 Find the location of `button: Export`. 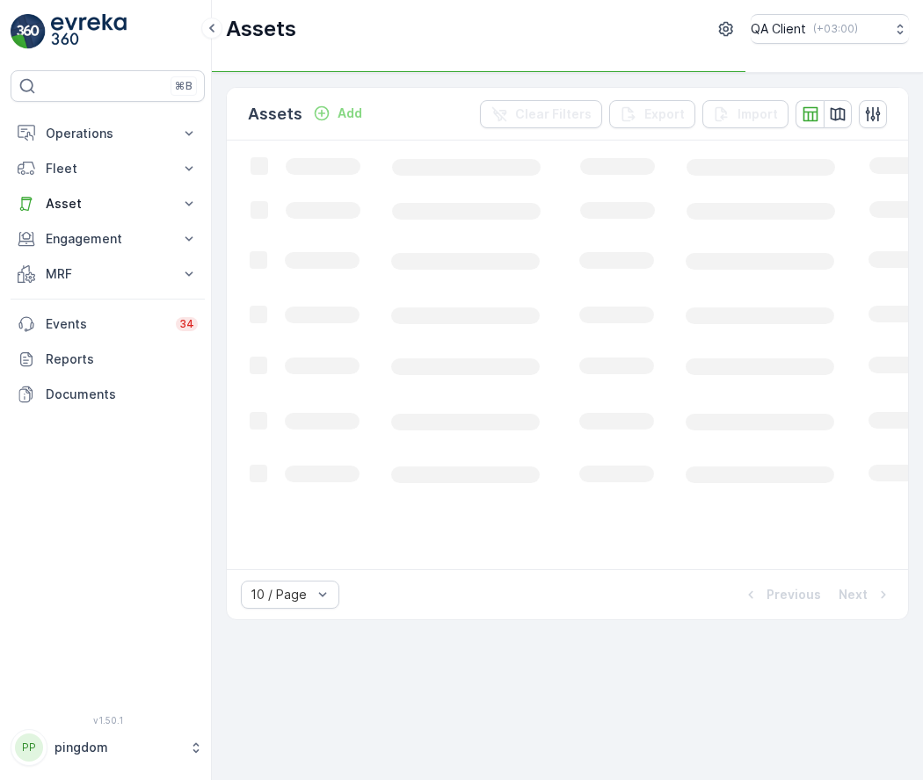

button: Export is located at coordinates (652, 114).